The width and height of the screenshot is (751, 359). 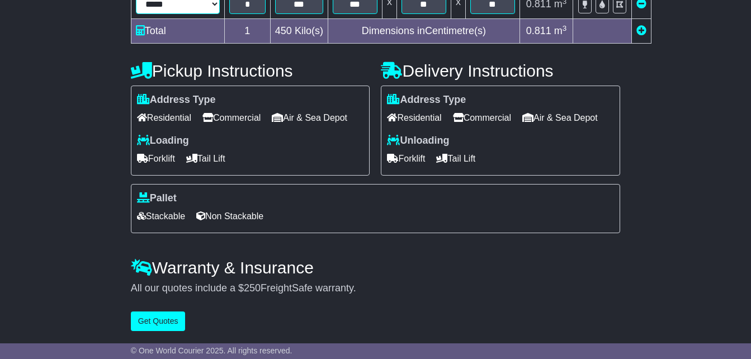 I want to click on span: 0.811, so click(x=539, y=31).